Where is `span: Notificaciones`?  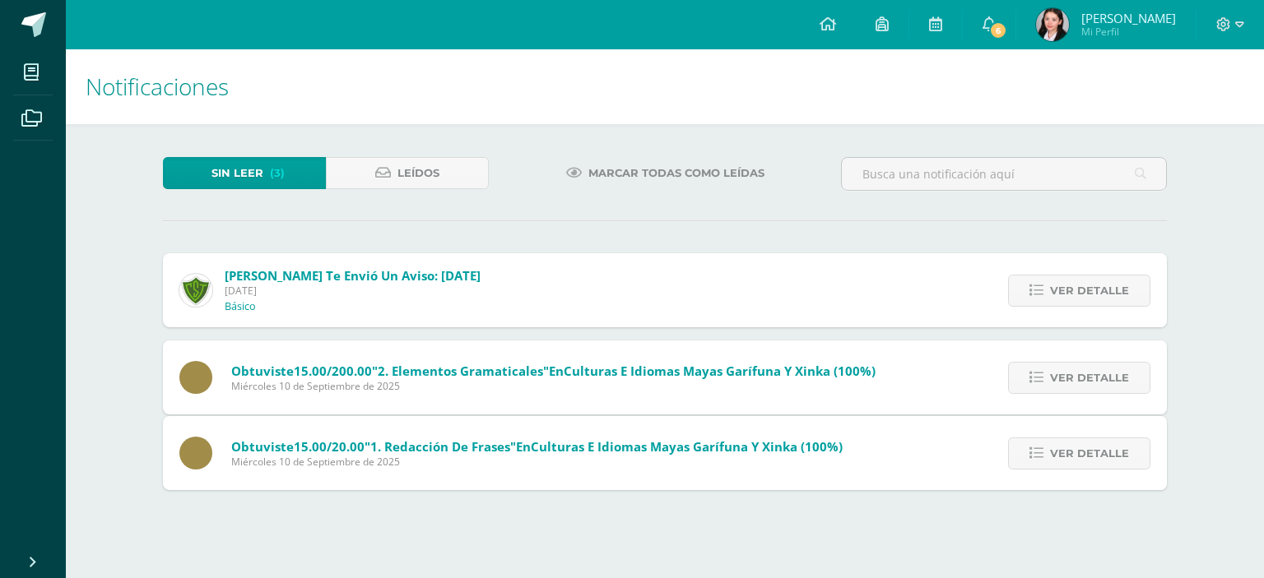
span: Notificaciones is located at coordinates (157, 86).